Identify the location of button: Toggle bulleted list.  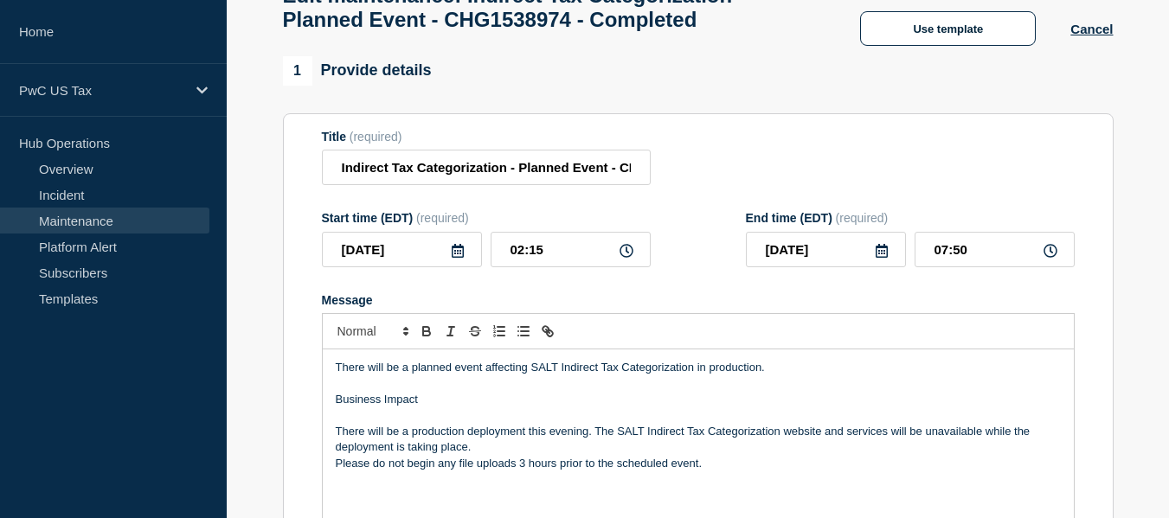
(523, 331).